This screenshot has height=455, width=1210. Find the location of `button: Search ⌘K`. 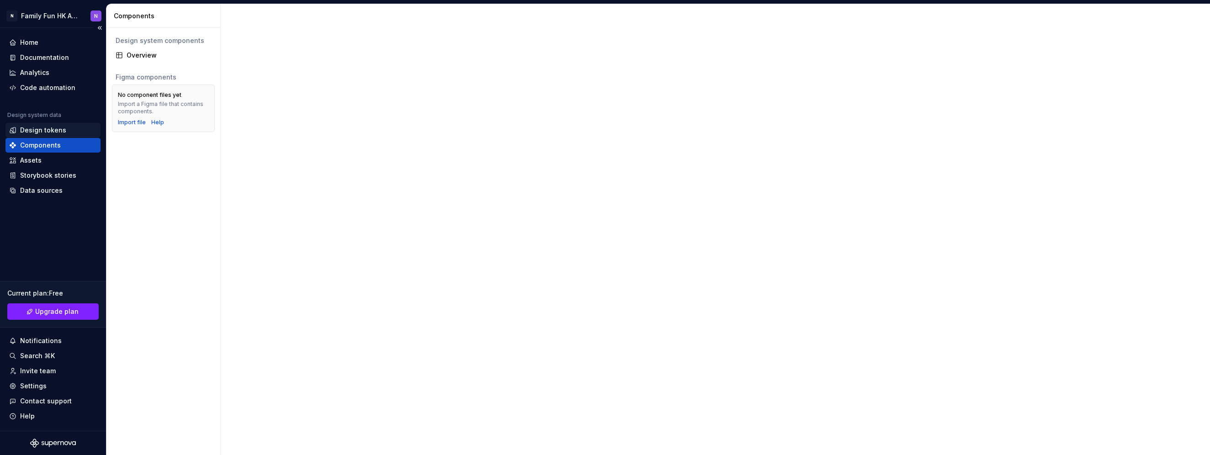

button: Search ⌘K is located at coordinates (53, 356).